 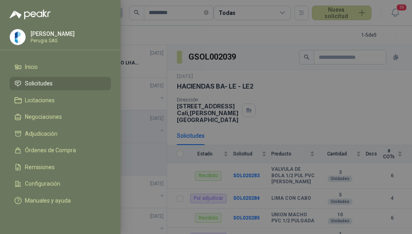 What do you see at coordinates (43, 183) in the screenshot?
I see `span: Configuración` at bounding box center [43, 183].